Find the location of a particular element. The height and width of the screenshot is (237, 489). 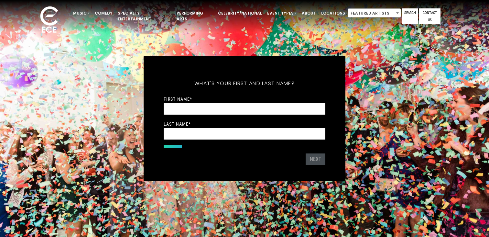

a: Celebrity/National is located at coordinates (240, 13).